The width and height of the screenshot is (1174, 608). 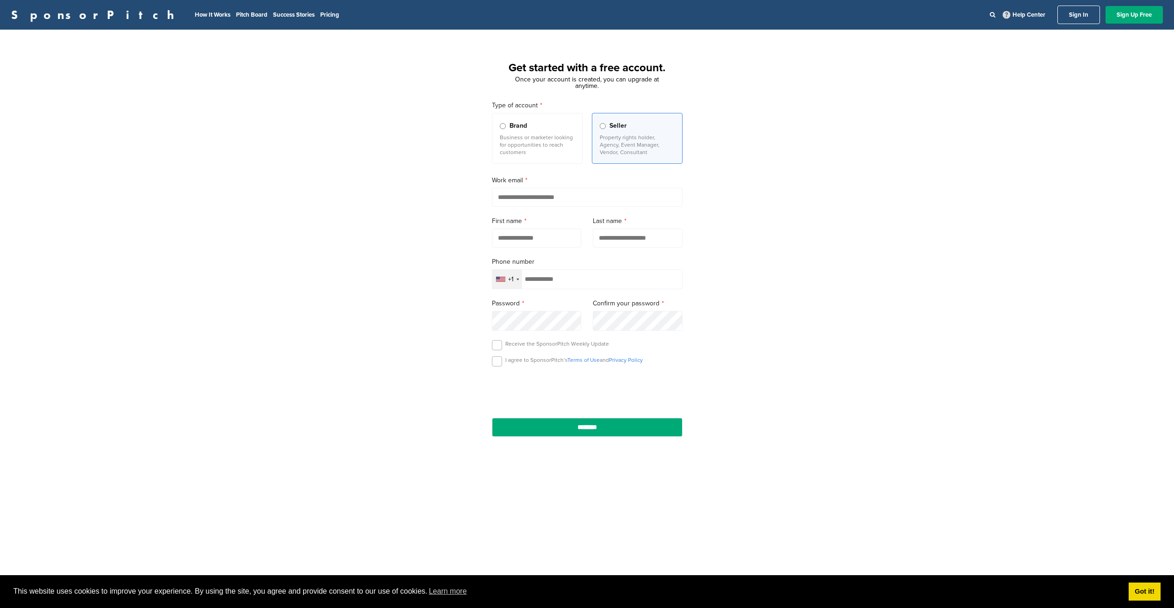 I want to click on input: Seller Property rights holder, Agency, Event Manager, Vendor, Consultant, so click(x=603, y=126).